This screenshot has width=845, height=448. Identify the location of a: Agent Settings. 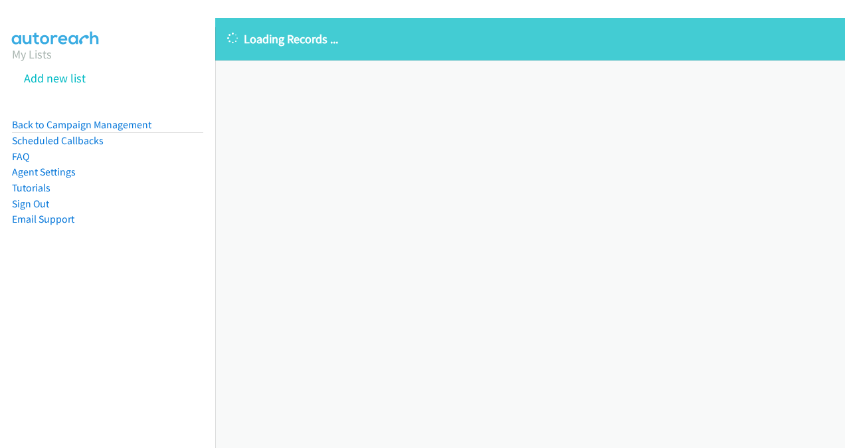
(44, 171).